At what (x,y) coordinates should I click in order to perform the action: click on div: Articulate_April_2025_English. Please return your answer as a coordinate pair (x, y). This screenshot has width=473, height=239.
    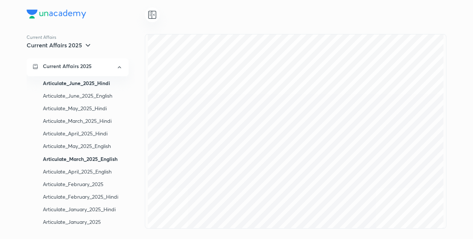
    Looking at the image, I should click on (83, 172).